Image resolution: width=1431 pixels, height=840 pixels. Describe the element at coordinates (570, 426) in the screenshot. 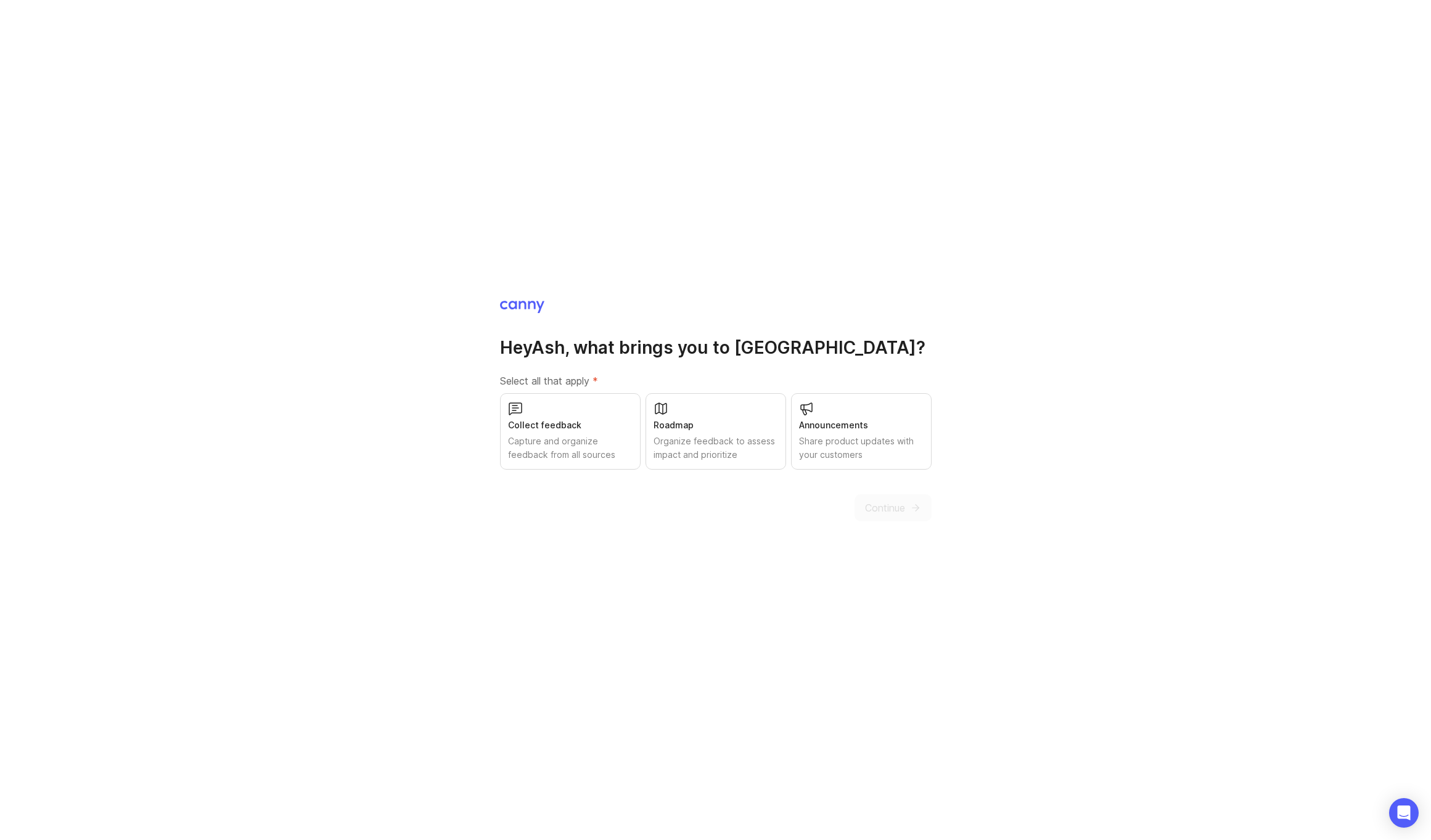

I see `div: Collect feedback` at that location.